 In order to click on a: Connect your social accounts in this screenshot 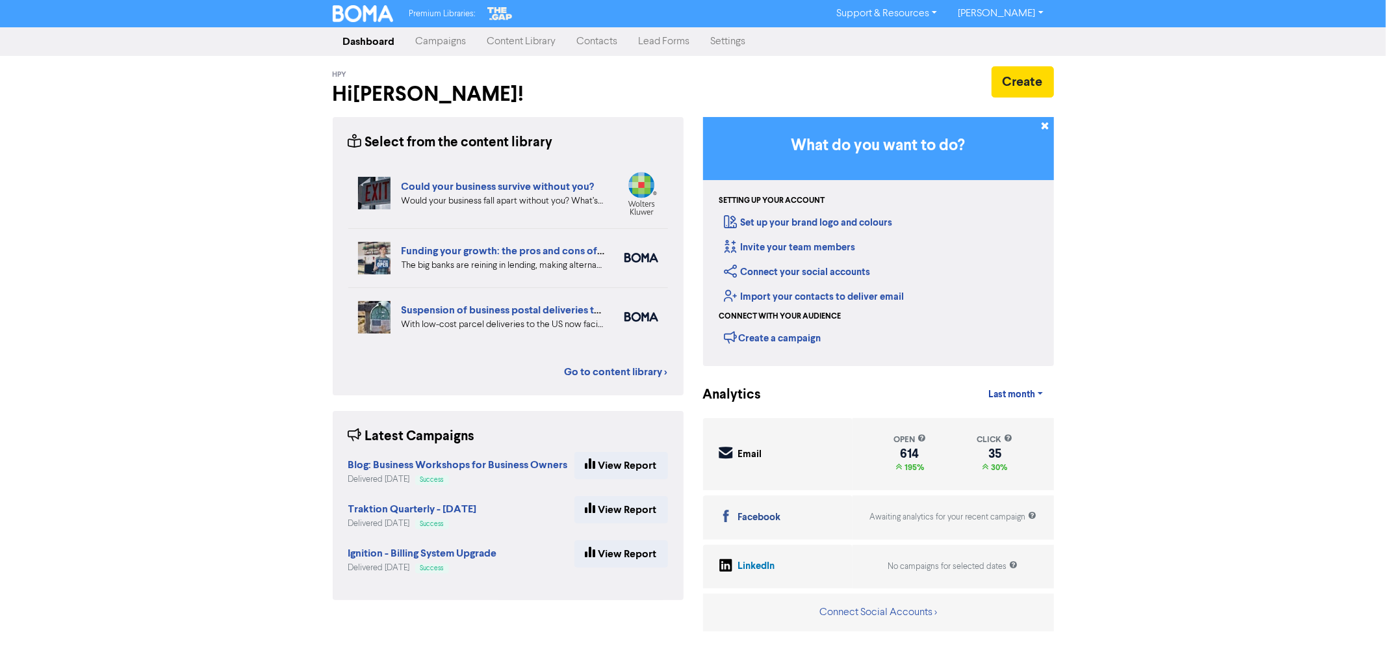, I will do `click(797, 272)`.